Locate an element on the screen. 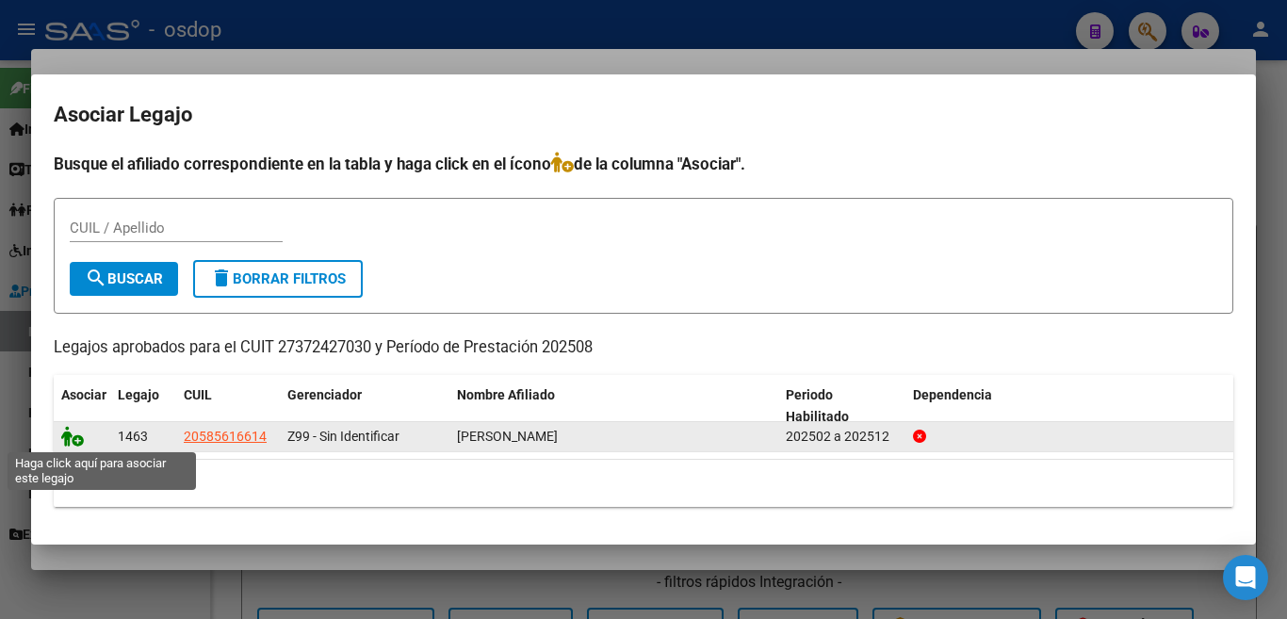  datatable-header-cell: Gerenciador is located at coordinates (365, 406).